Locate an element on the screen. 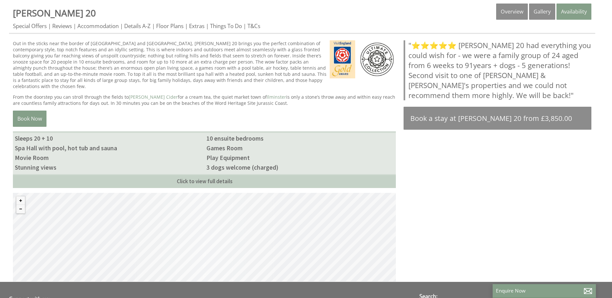 This screenshot has width=612, height=298. a: Special Offers is located at coordinates (30, 26).